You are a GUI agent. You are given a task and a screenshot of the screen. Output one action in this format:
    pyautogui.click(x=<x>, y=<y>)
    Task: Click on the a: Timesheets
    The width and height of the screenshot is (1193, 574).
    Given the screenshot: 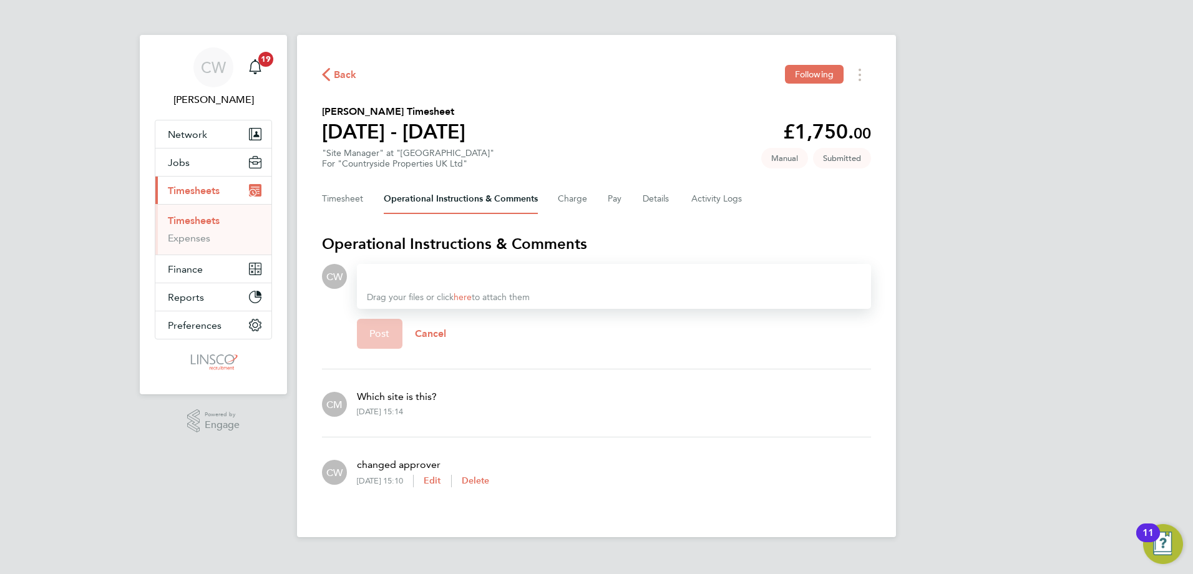 What is the action you would take?
    pyautogui.click(x=193, y=220)
    